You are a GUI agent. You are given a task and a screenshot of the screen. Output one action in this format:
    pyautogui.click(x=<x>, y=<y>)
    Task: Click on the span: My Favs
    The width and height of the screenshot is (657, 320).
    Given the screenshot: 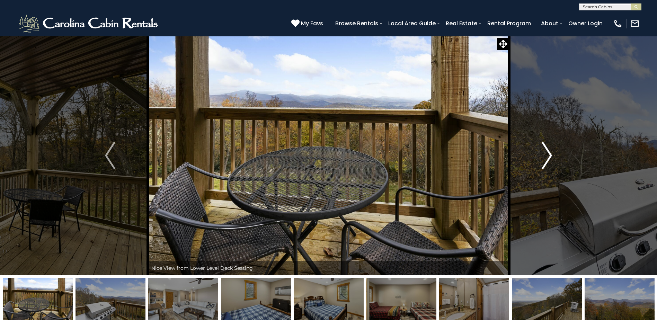 What is the action you would take?
    pyautogui.click(x=312, y=23)
    